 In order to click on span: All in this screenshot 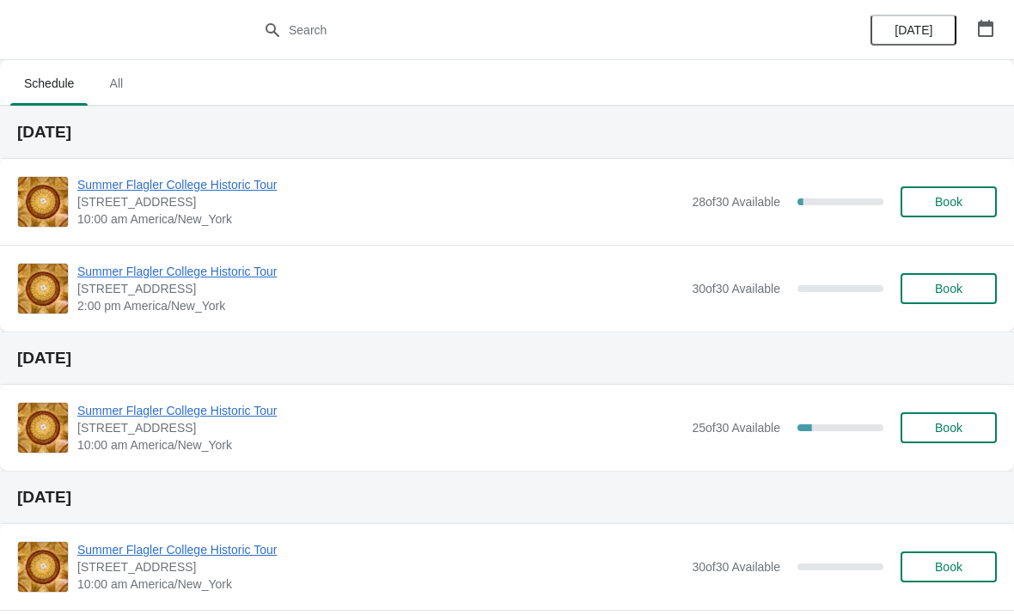, I will do `click(116, 83)`.